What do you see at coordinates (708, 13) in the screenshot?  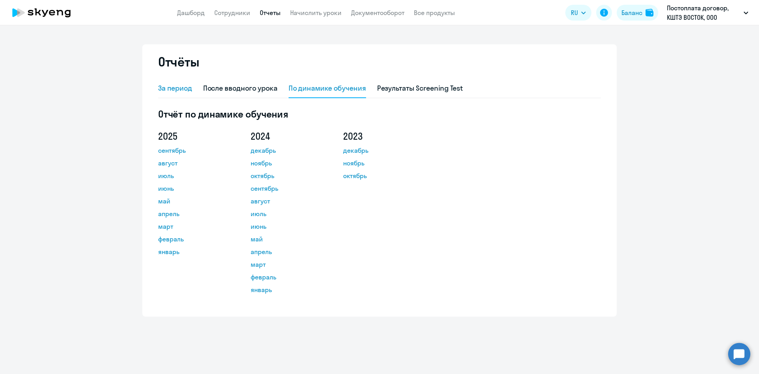 I see `button: Постоплата договор, КШТЭ ВОСТОК, ООО` at bounding box center [708, 13].